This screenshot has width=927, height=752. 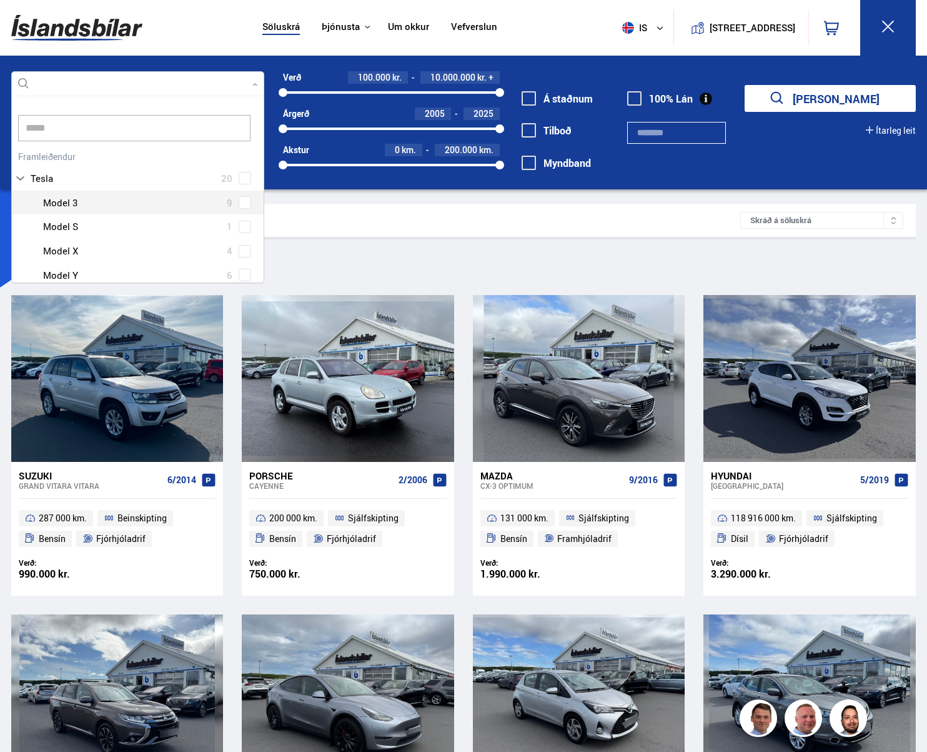 What do you see at coordinates (229, 226) in the screenshot?
I see `span: 1` at bounding box center [229, 226].